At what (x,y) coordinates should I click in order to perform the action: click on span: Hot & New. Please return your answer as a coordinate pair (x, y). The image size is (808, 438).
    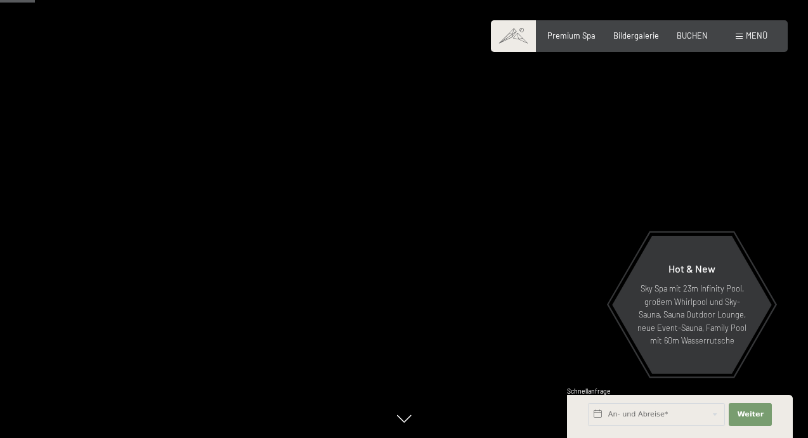
    Looking at the image, I should click on (692, 268).